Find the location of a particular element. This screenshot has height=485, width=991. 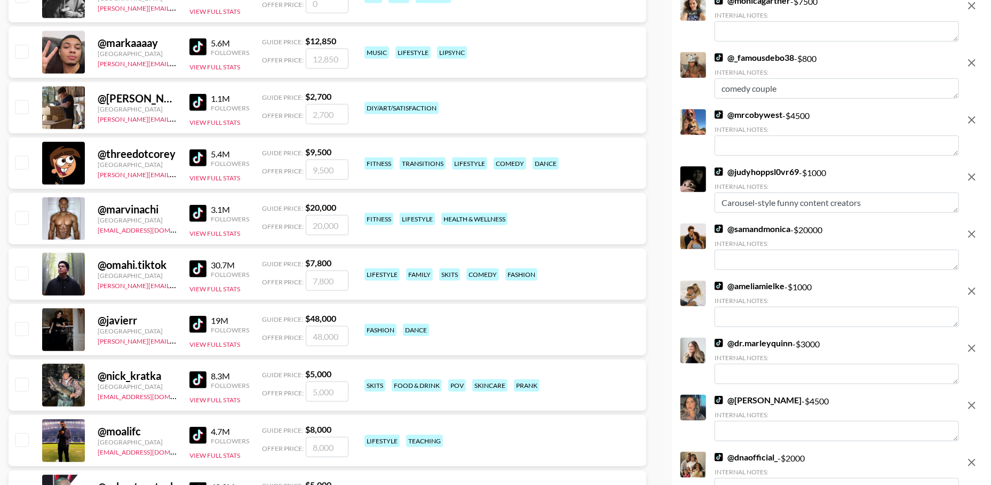

div: health & wellness is located at coordinates (474, 219).